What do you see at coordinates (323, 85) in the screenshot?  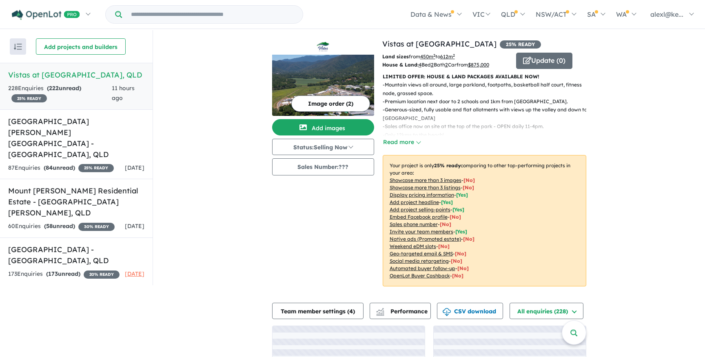 I see `img: Vistas at Redlynch - Redlynch` at bounding box center [323, 85].